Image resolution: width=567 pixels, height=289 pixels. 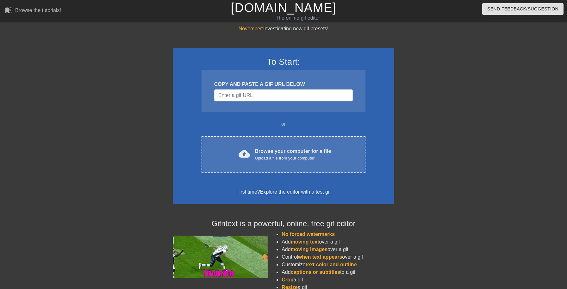 What do you see at coordinates (523, 9) in the screenshot?
I see `span: Send Feedback/Suggestion` at bounding box center [523, 9].